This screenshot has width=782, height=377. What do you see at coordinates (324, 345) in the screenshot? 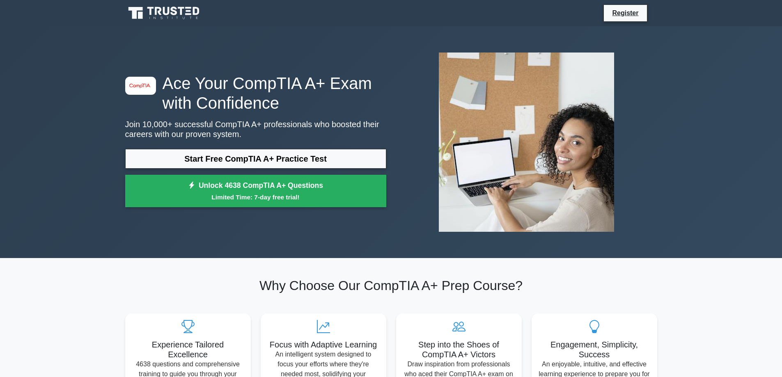
I see `h5: Focus with Adaptive Learning` at bounding box center [324, 345].